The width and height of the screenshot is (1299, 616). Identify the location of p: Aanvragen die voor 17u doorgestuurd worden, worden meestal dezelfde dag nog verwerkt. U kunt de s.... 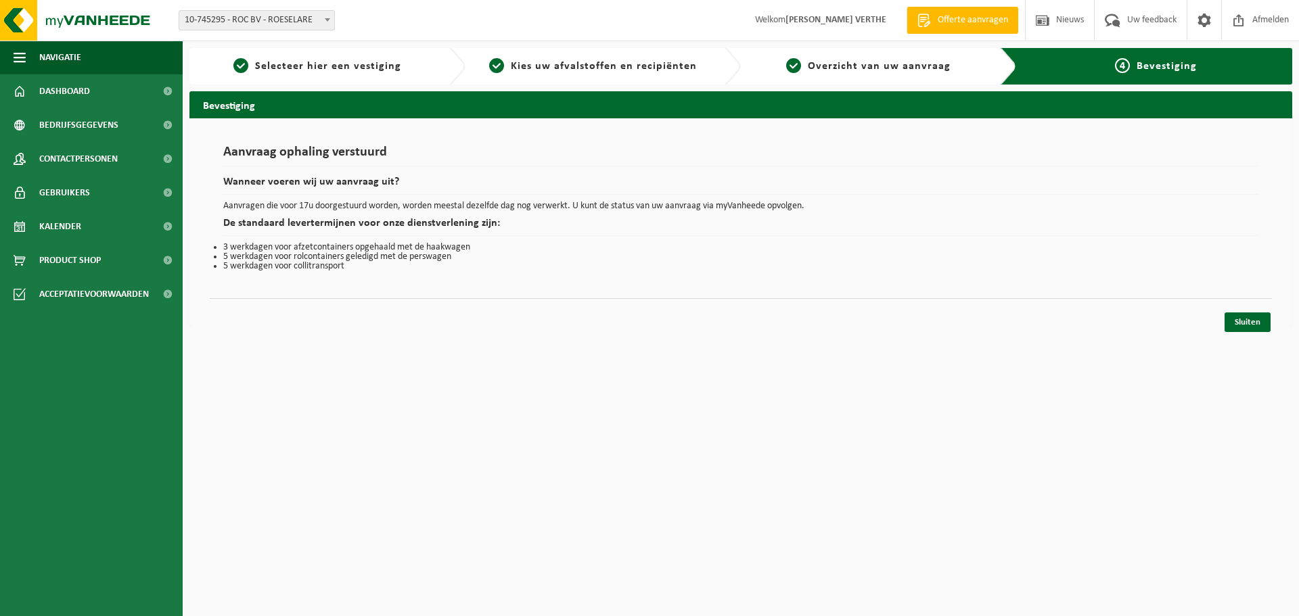
(741, 206).